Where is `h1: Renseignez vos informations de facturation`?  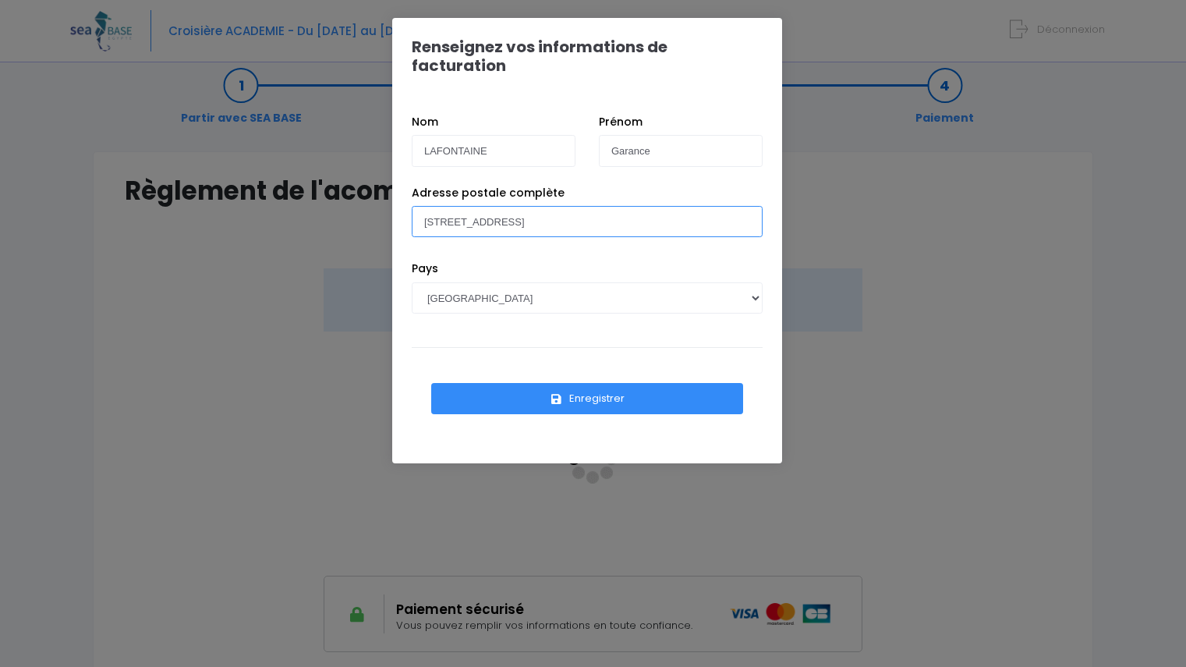 h1: Renseignez vos informations de facturation is located at coordinates (587, 56).